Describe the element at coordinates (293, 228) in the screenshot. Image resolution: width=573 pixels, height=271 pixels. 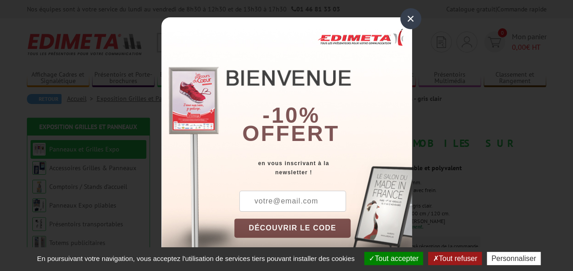
I see `button: DÉCOUVRIR LE CODE` at that location.